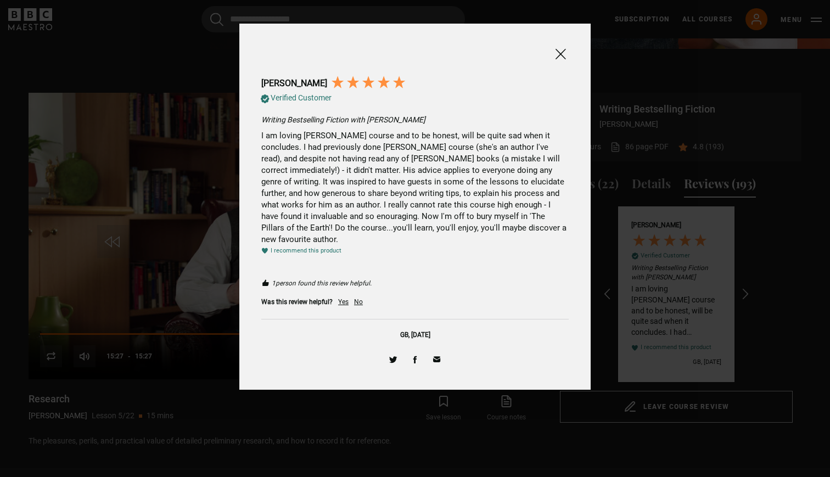 This screenshot has height=477, width=830. Describe the element at coordinates (297, 302) in the screenshot. I see `div: Was this review helpful?` at that location.